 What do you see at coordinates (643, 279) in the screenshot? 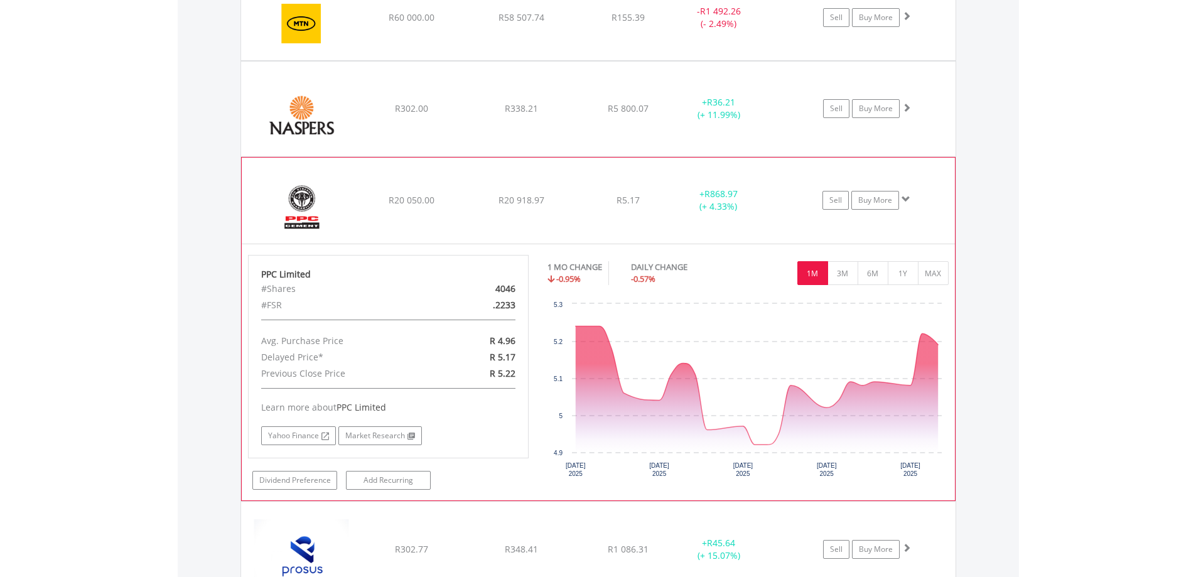
I see `span: -0.57%` at bounding box center [643, 279].